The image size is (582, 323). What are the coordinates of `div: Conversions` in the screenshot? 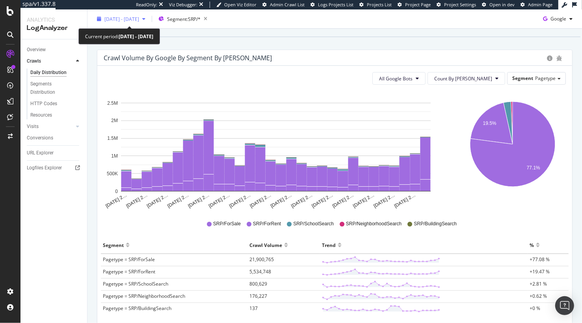 It's located at (40, 138).